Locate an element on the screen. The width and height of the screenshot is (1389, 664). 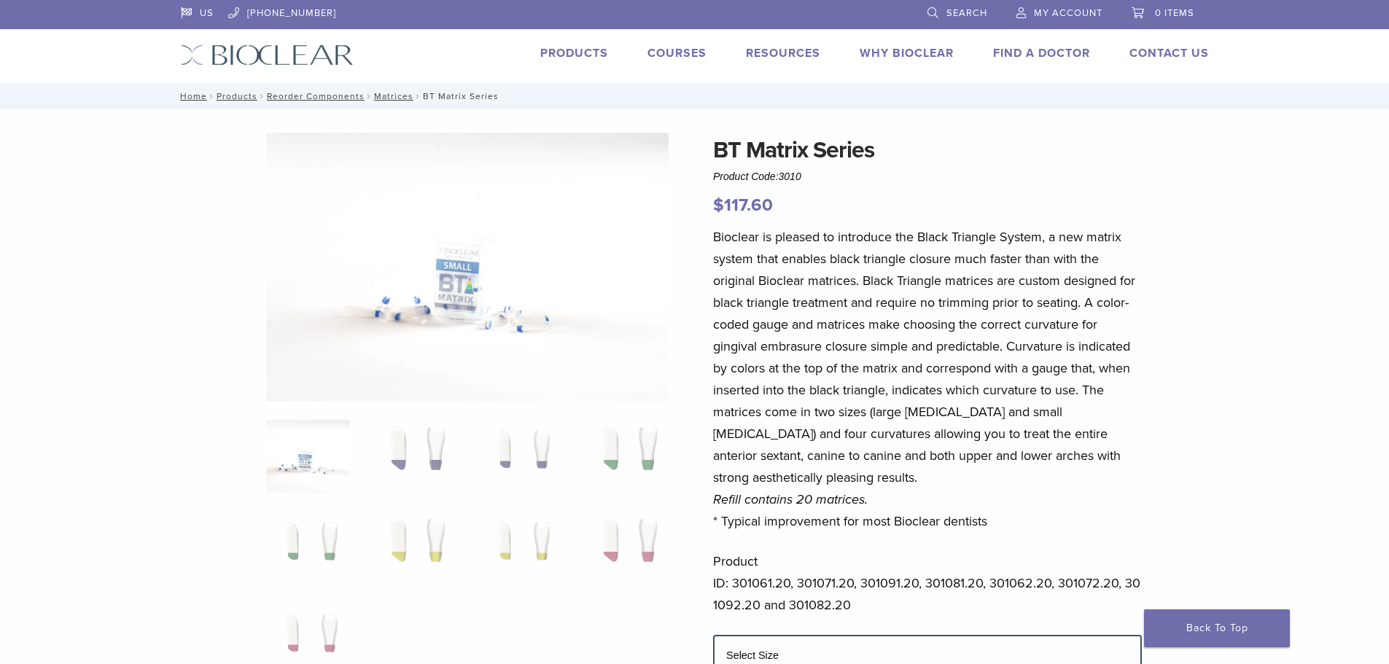
em: Refill contains 20 matrices. is located at coordinates (790, 499).